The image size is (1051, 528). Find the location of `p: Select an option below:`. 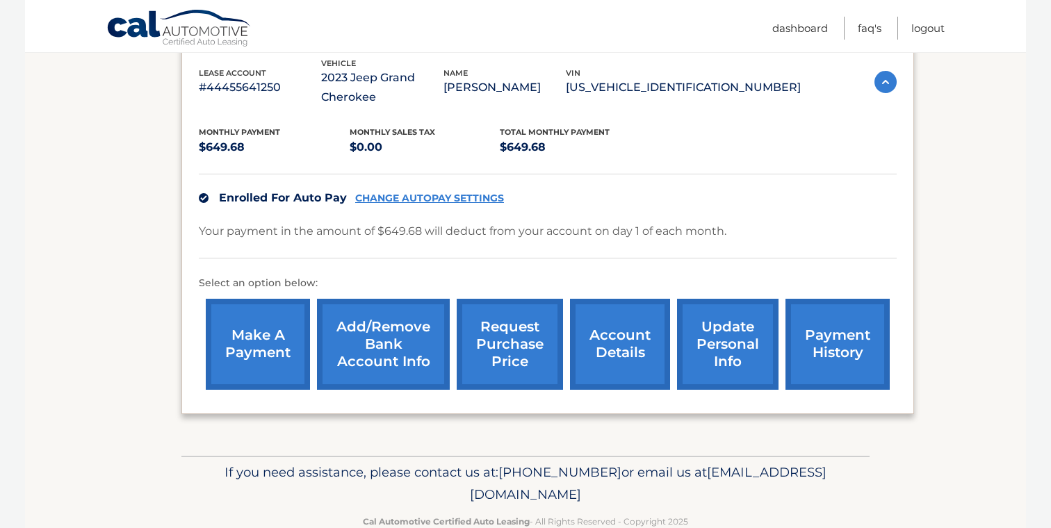

p: Select an option below: is located at coordinates (548, 284).